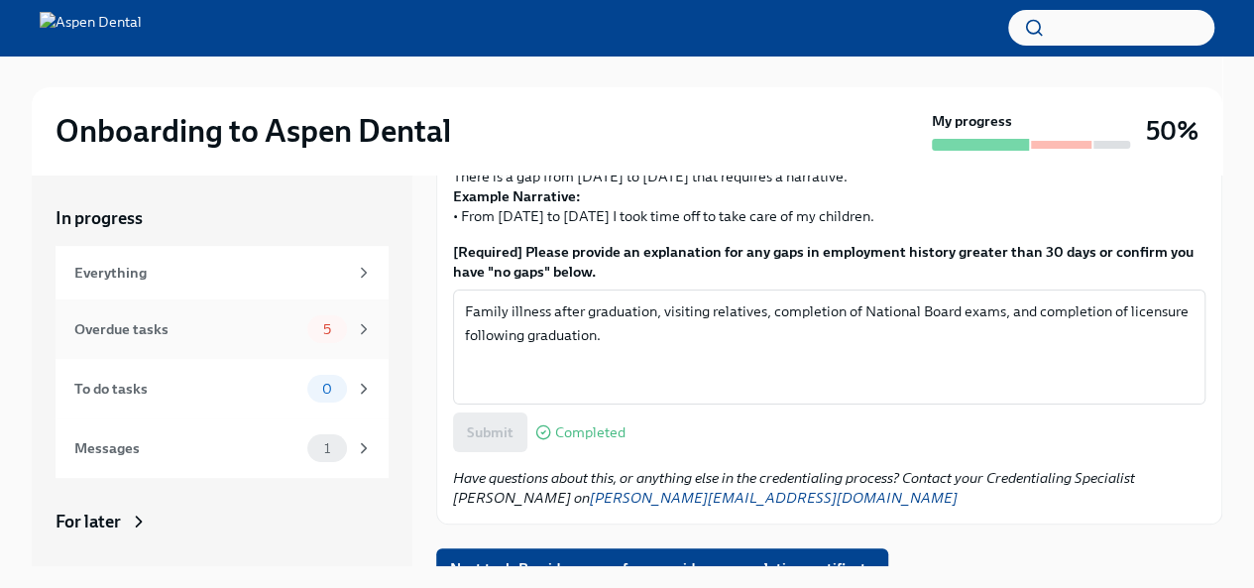 The image size is (1254, 588). What do you see at coordinates (88, 521) in the screenshot?
I see `div: For later` at bounding box center [88, 521].